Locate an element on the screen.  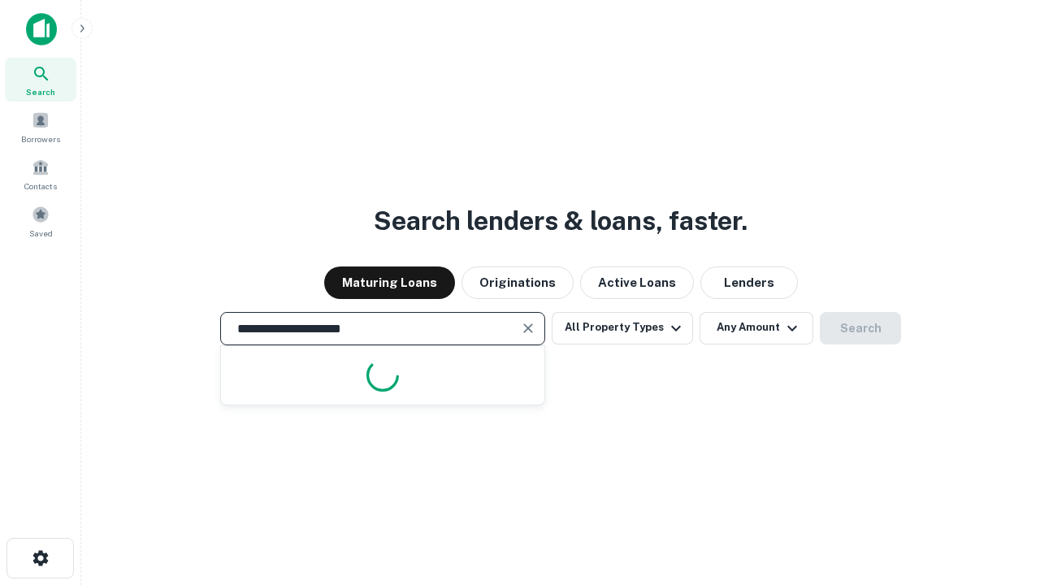
div: Saved is located at coordinates (41, 221).